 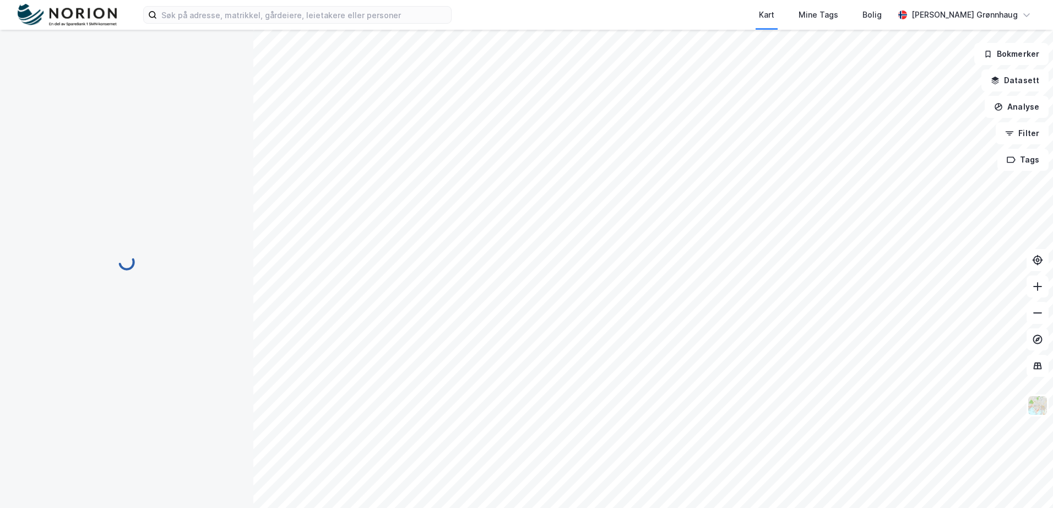 What do you see at coordinates (766, 15) in the screenshot?
I see `div: Kart` at bounding box center [766, 15].